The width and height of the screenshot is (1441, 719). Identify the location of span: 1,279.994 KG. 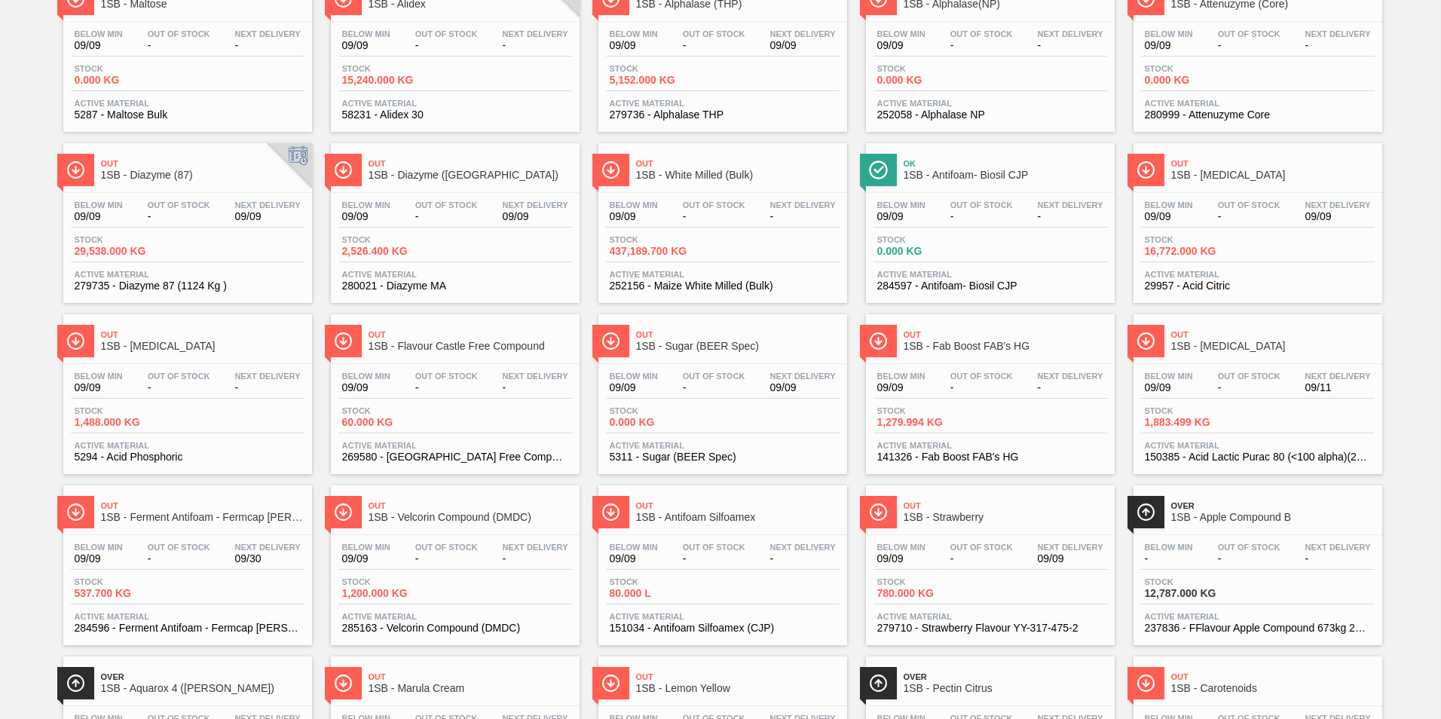
(930, 422).